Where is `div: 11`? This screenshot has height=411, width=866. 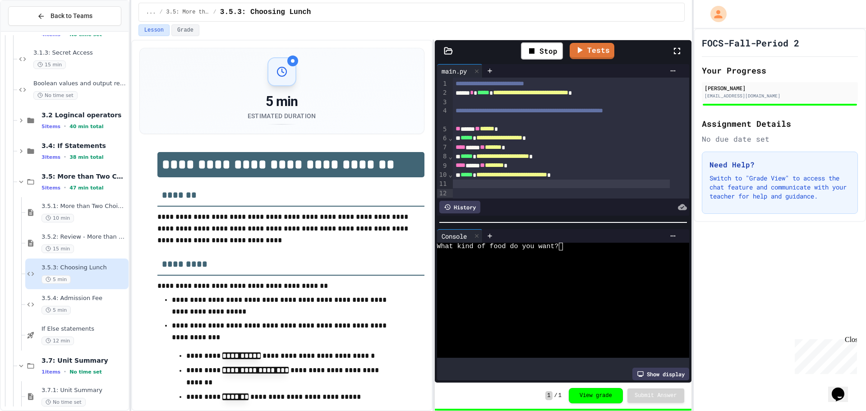 div: 11 is located at coordinates (442, 184).